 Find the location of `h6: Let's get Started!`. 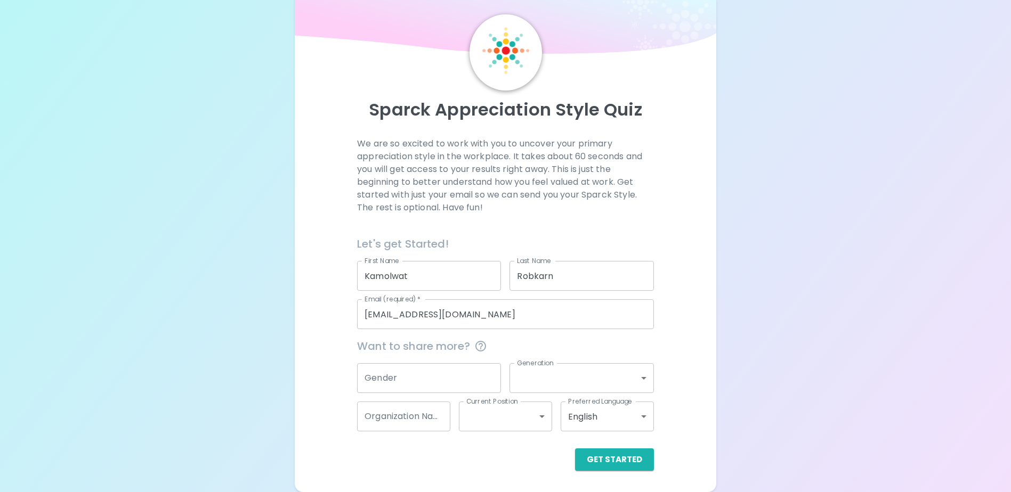

h6: Let's get Started! is located at coordinates (505, 244).